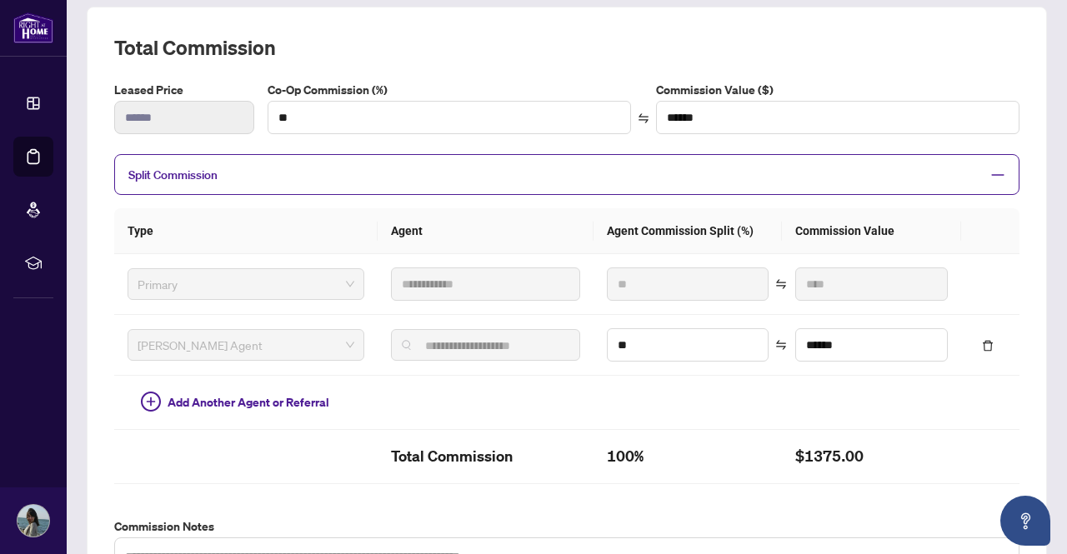 This screenshot has height=554, width=1067. I want to click on span: RAHR Agent, so click(246, 345).